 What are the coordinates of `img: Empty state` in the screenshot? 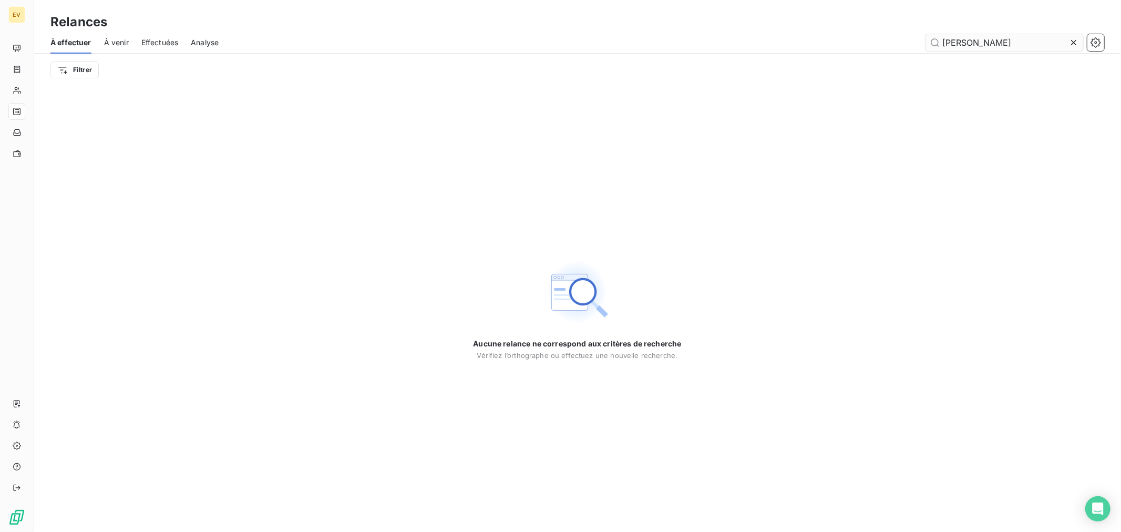 It's located at (577, 292).